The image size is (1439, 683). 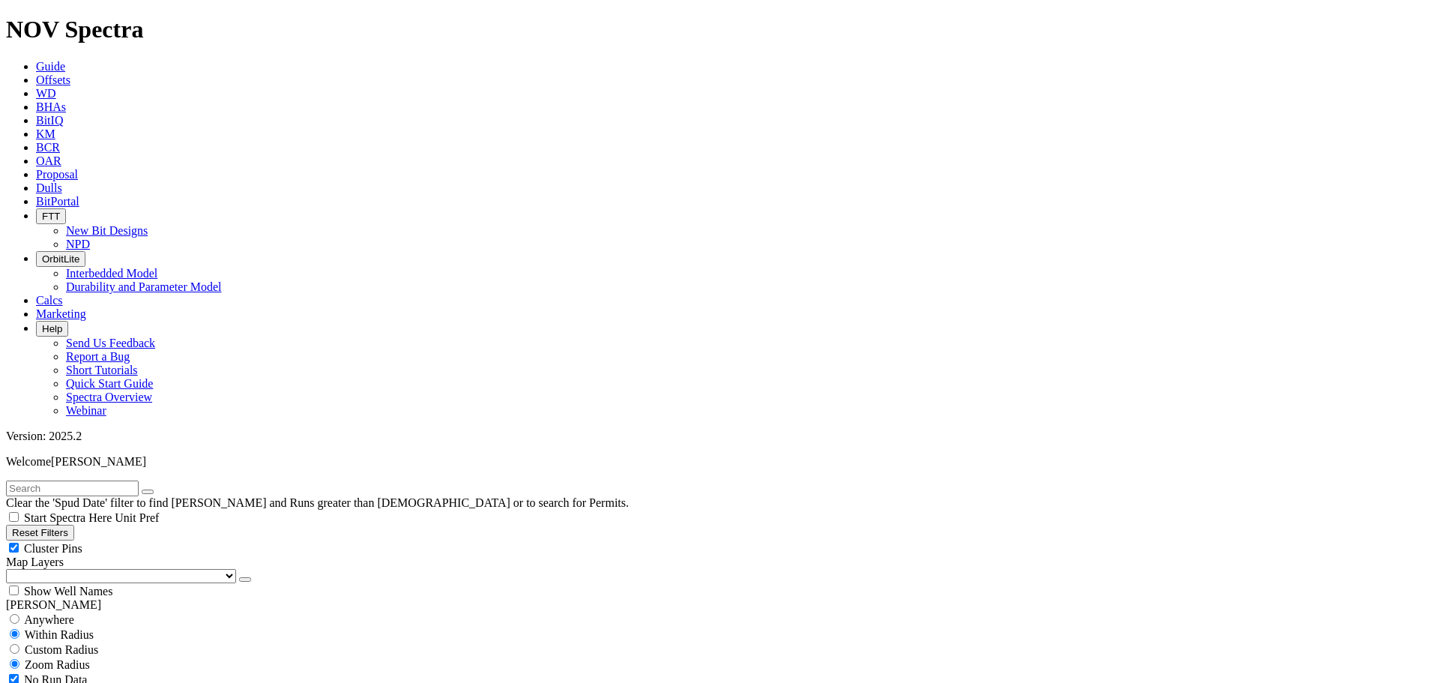 What do you see at coordinates (48, 147) in the screenshot?
I see `a: BCR` at bounding box center [48, 147].